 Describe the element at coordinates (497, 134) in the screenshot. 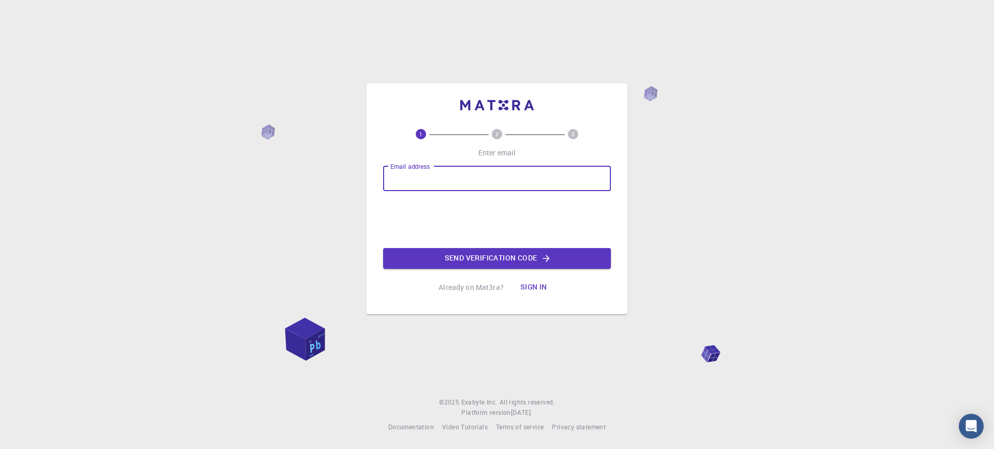

I see `text: 2` at that location.